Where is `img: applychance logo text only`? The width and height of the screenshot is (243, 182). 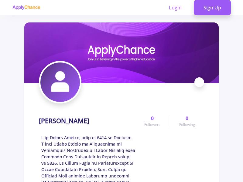 img: applychance logo text only is located at coordinates (26, 8).